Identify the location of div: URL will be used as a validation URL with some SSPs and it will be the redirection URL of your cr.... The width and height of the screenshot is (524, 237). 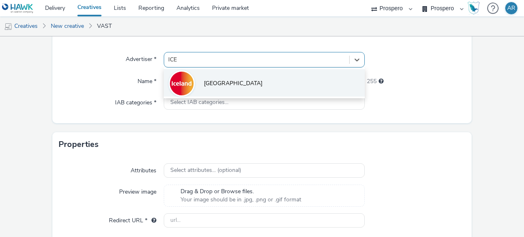
(152, 221).